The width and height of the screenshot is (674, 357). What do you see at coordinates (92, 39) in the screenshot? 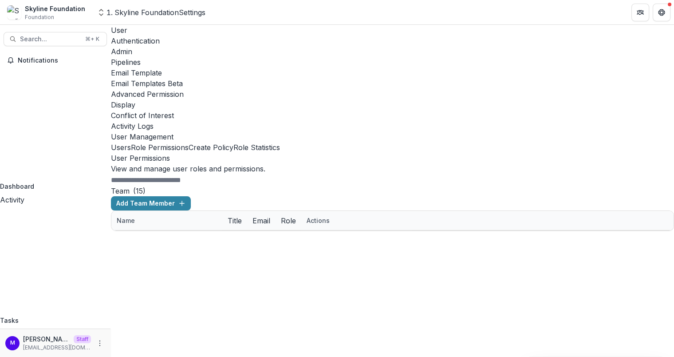
I see `div: ⌘ + K` at bounding box center [92, 39].